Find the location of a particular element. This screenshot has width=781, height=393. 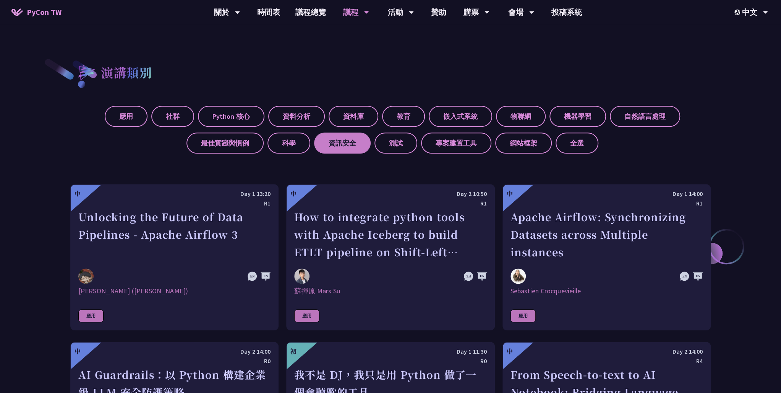

img: Home icon of PyCon TW 2025 is located at coordinates (17, 12).